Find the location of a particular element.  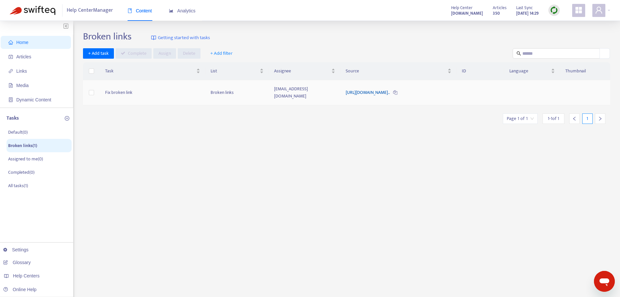

a: Online Help is located at coordinates (20, 289).